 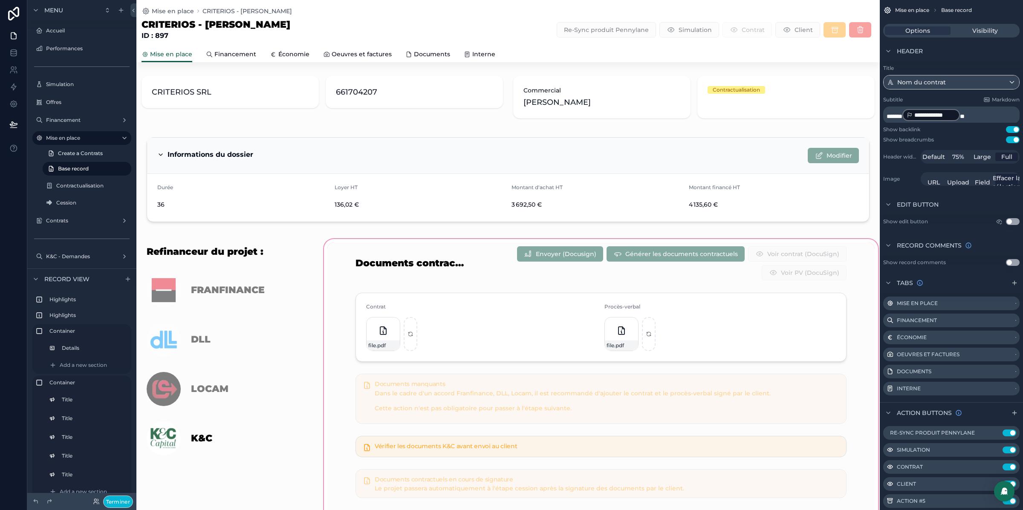 I want to click on div: Show backlink, so click(x=901, y=130).